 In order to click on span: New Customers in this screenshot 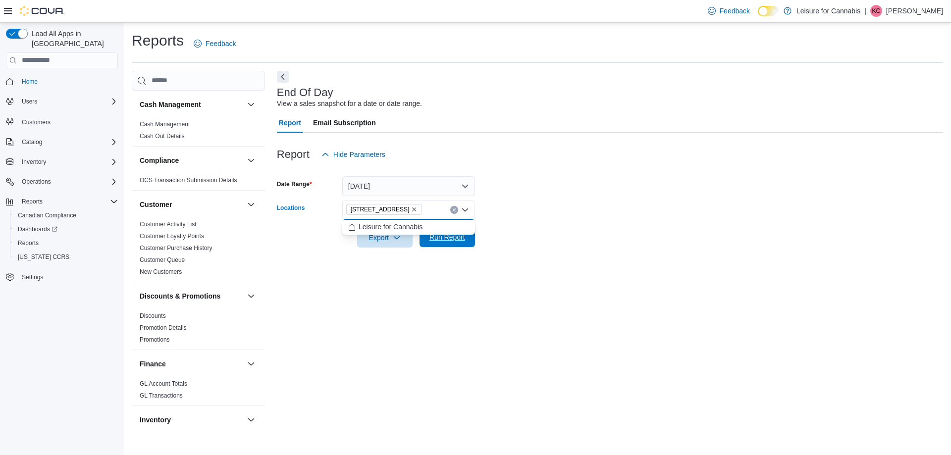, I will do `click(160, 272)`.